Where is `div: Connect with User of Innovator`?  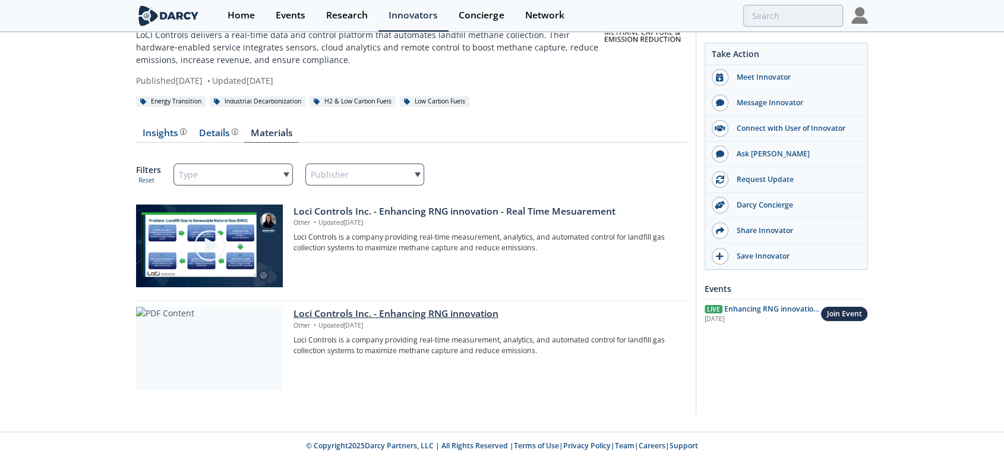 div: Connect with User of Innovator is located at coordinates (795, 128).